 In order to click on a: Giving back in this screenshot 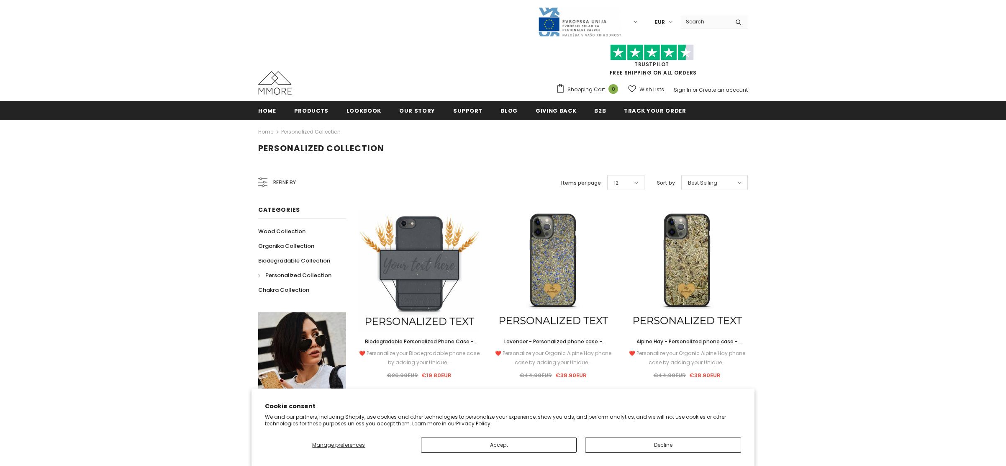, I will do `click(556, 110)`.